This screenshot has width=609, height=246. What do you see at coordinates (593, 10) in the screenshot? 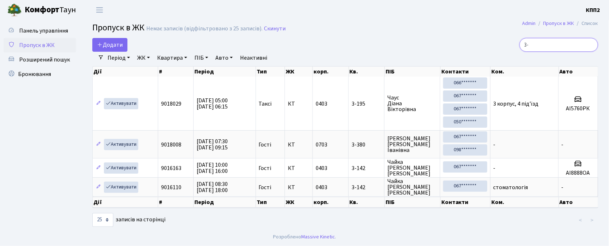
I see `a: КПП2` at bounding box center [593, 10].